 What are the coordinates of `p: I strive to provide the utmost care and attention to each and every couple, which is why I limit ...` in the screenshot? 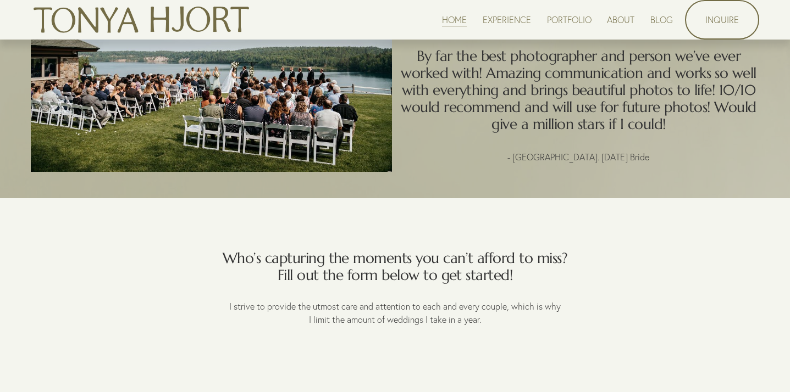 It's located at (395, 313).